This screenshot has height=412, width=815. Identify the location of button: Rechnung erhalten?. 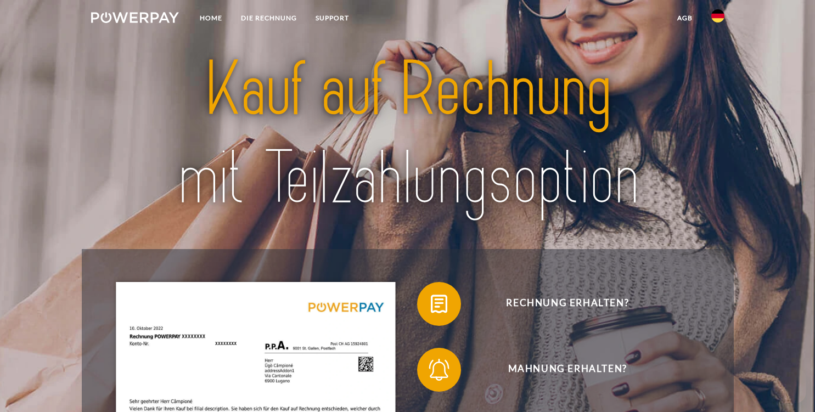
(560, 304).